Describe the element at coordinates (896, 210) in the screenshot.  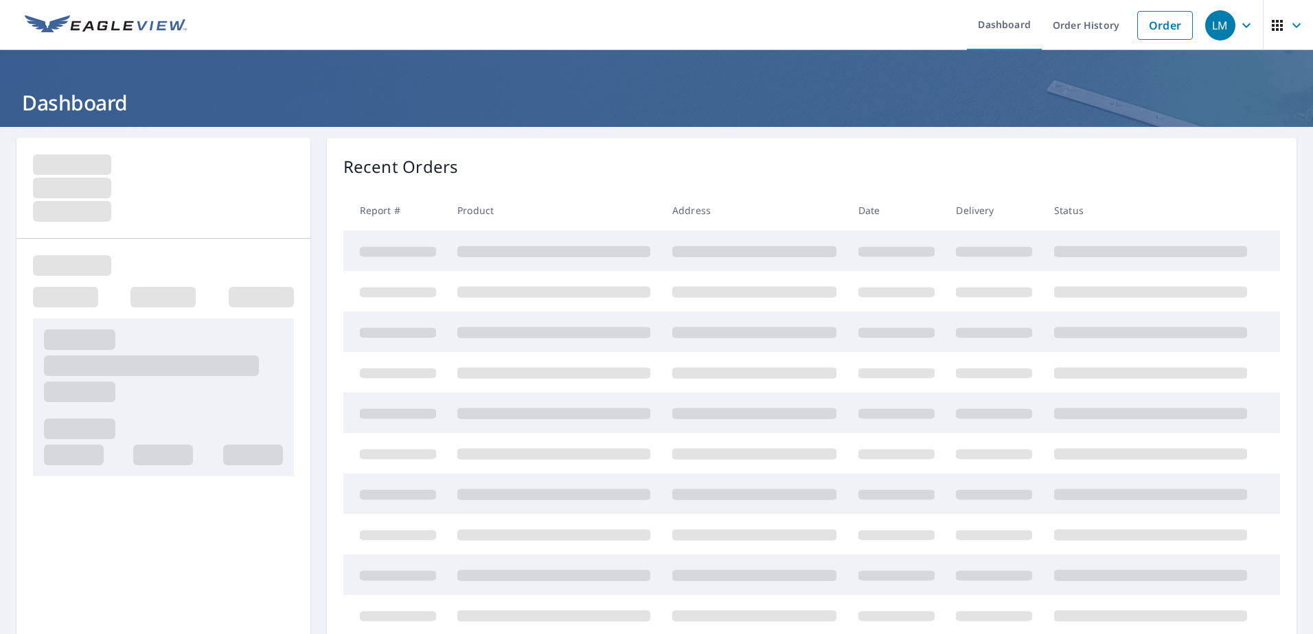
I see `th: Date` at that location.